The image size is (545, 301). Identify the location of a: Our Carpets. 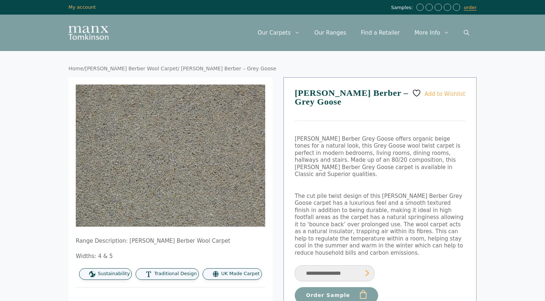
(279, 33).